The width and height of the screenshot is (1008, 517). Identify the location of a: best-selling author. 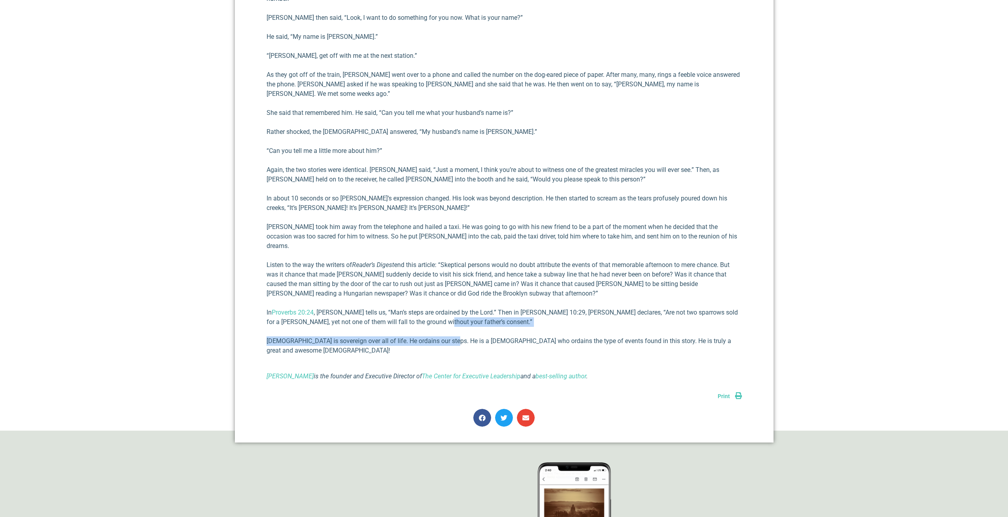
(561, 376).